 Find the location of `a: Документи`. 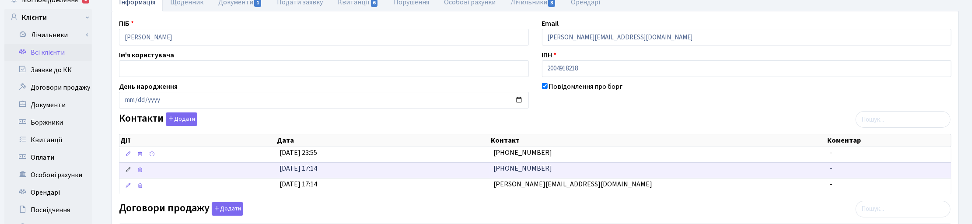

a: Документи is located at coordinates (48, 105).